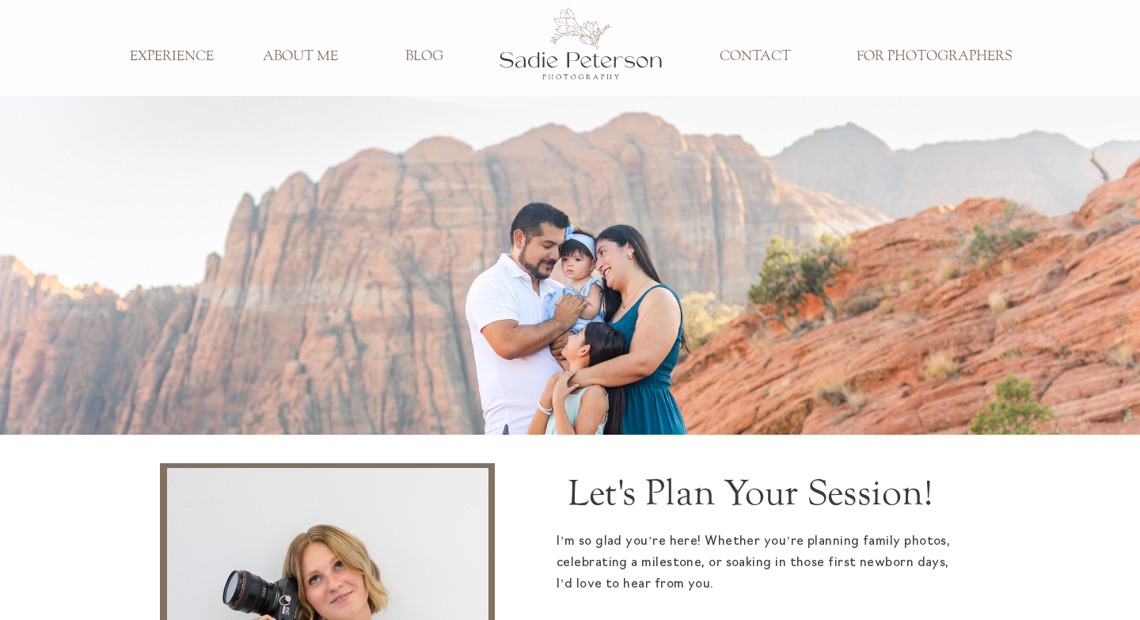  Describe the element at coordinates (300, 57) in the screenshot. I see `a: ABOUT ME` at that location.